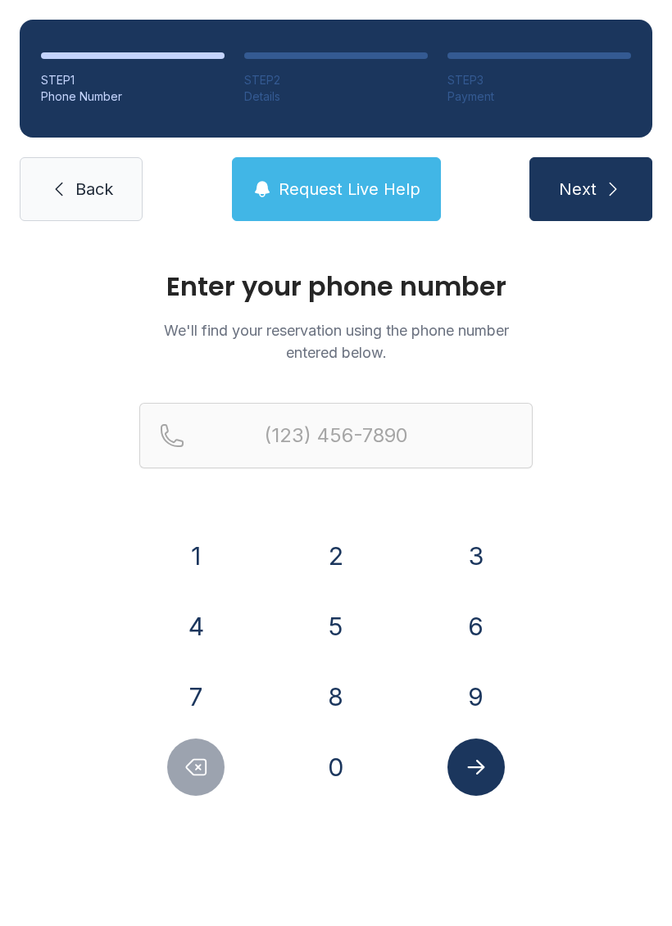  I want to click on div: STEP 3, so click(539, 80).